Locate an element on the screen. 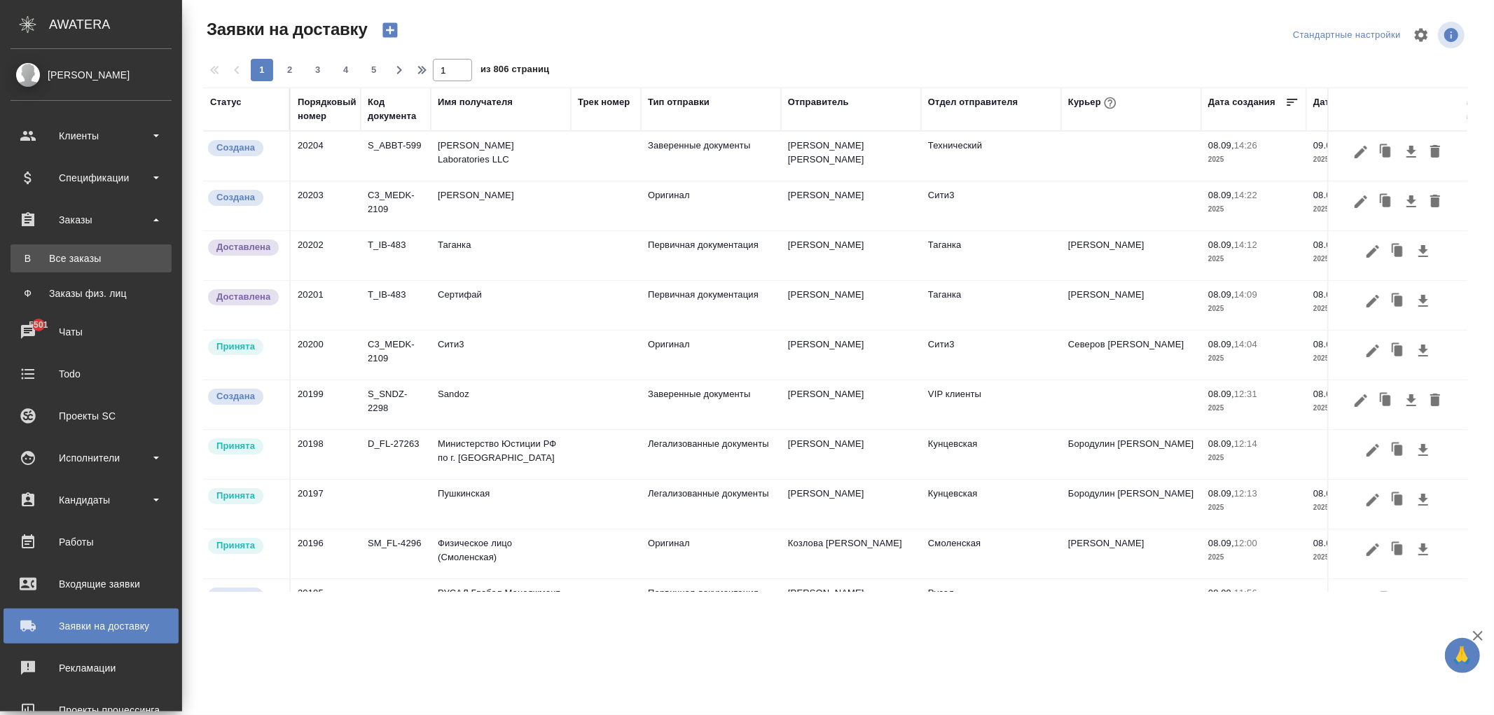 The width and height of the screenshot is (1494, 715). span: 5501 is located at coordinates (38, 325).